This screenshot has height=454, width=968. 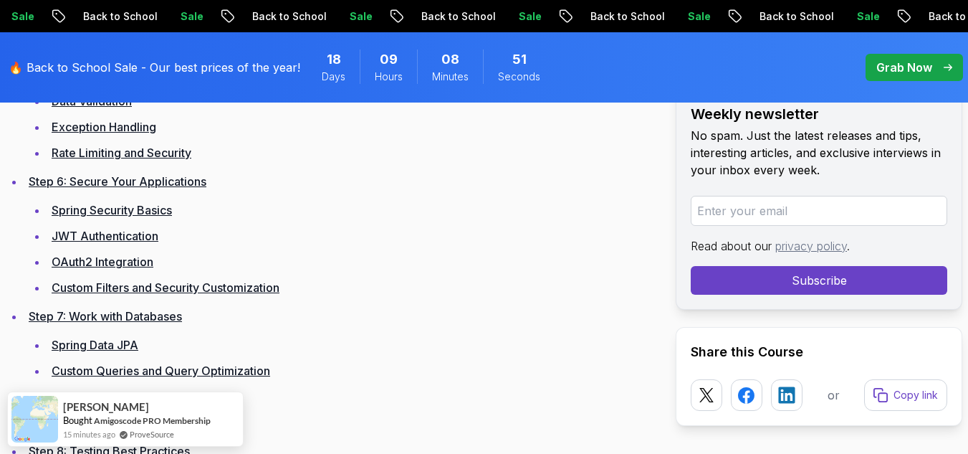 I want to click on p: Read about our ., so click(x=819, y=246).